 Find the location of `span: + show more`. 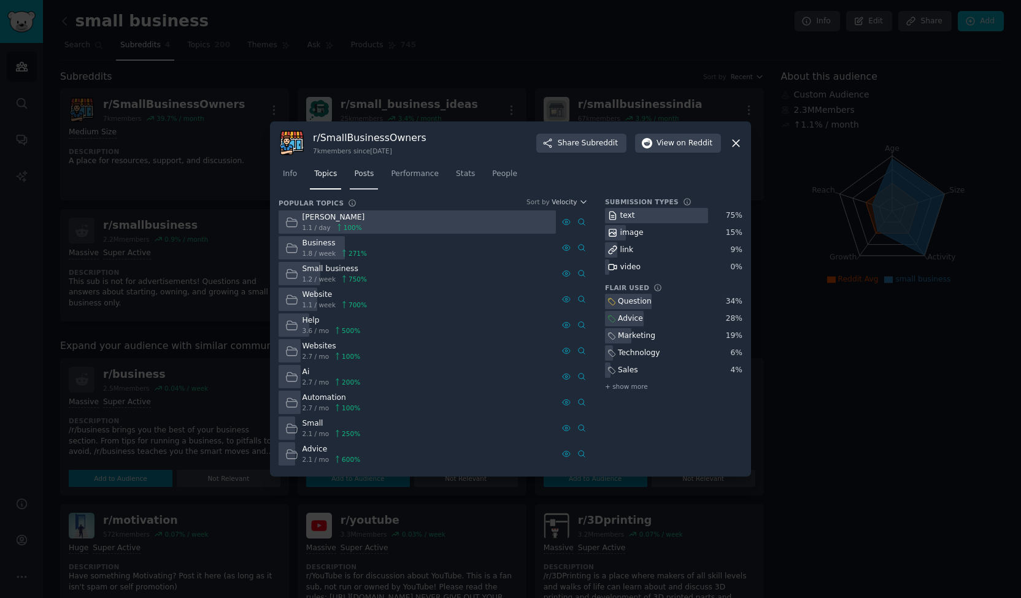

span: + show more is located at coordinates (626, 386).